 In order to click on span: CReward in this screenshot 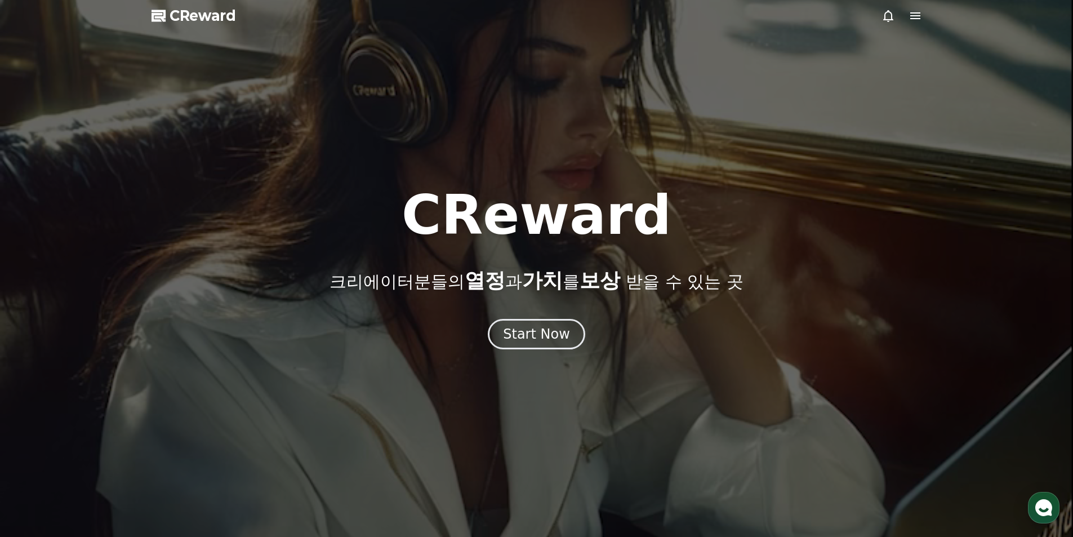, I will do `click(203, 16)`.